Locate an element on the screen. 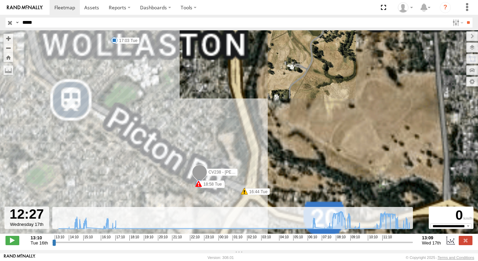 The height and width of the screenshot is (261, 478). label: Search Query is located at coordinates (17, 22).